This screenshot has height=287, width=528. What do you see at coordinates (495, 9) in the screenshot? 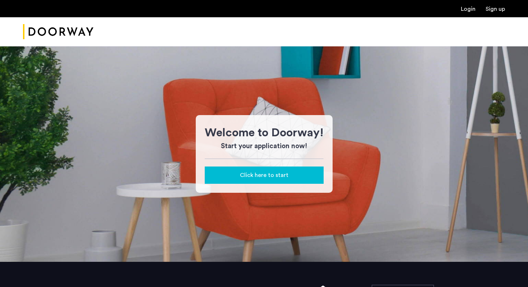
I see `a: Registration` at bounding box center [495, 9].